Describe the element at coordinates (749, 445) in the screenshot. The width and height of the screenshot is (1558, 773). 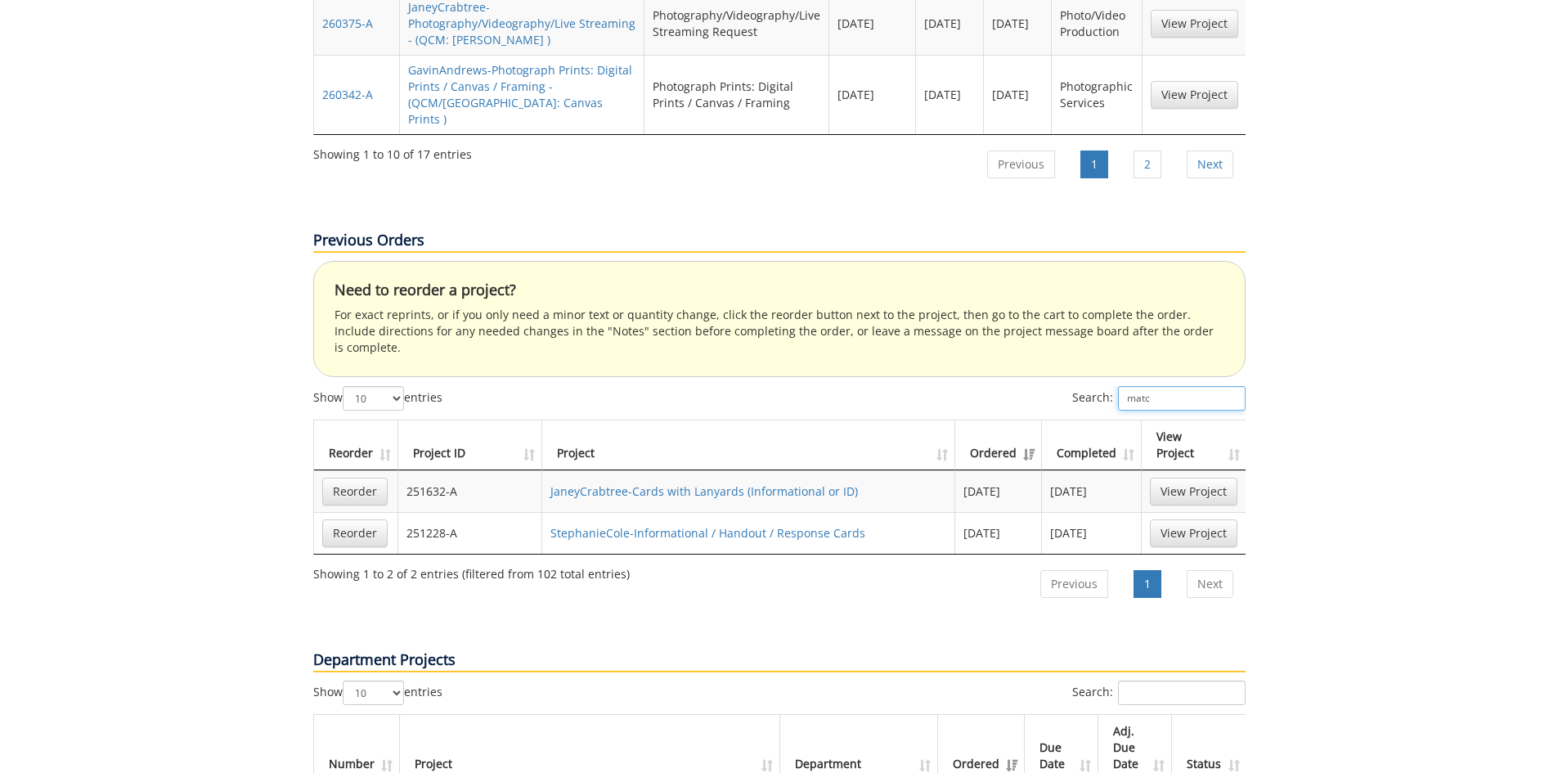
I see `th: Project: activate to sort column ascending` at that location.